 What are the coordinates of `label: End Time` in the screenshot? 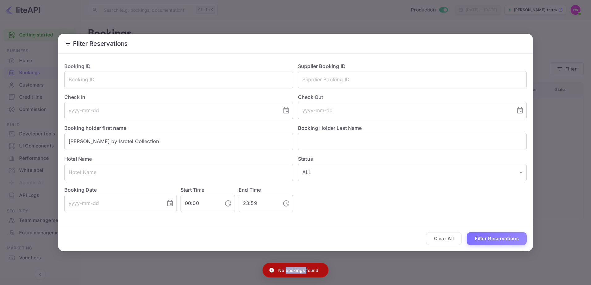 It's located at (250, 190).